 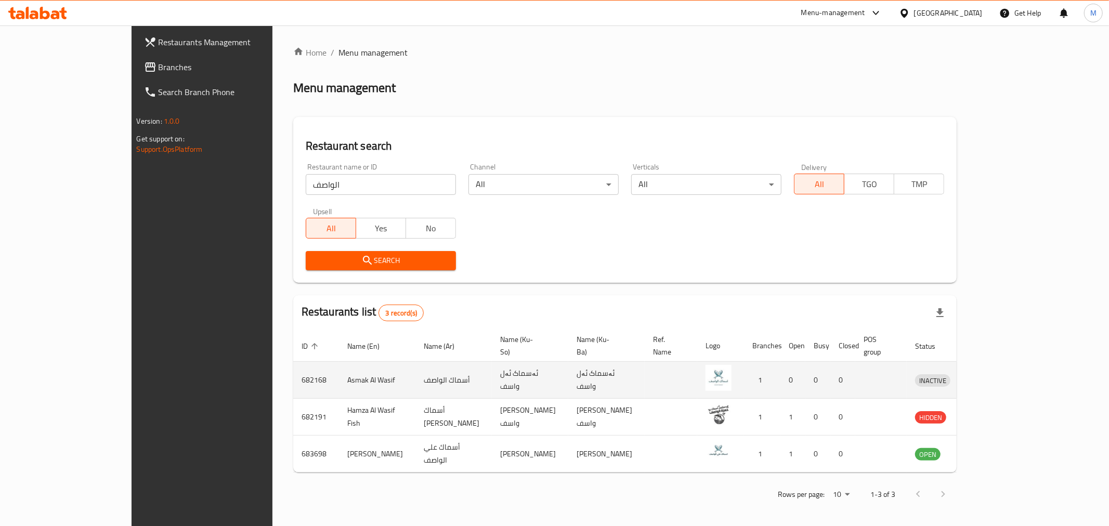 I want to click on span: TMP, so click(x=919, y=184).